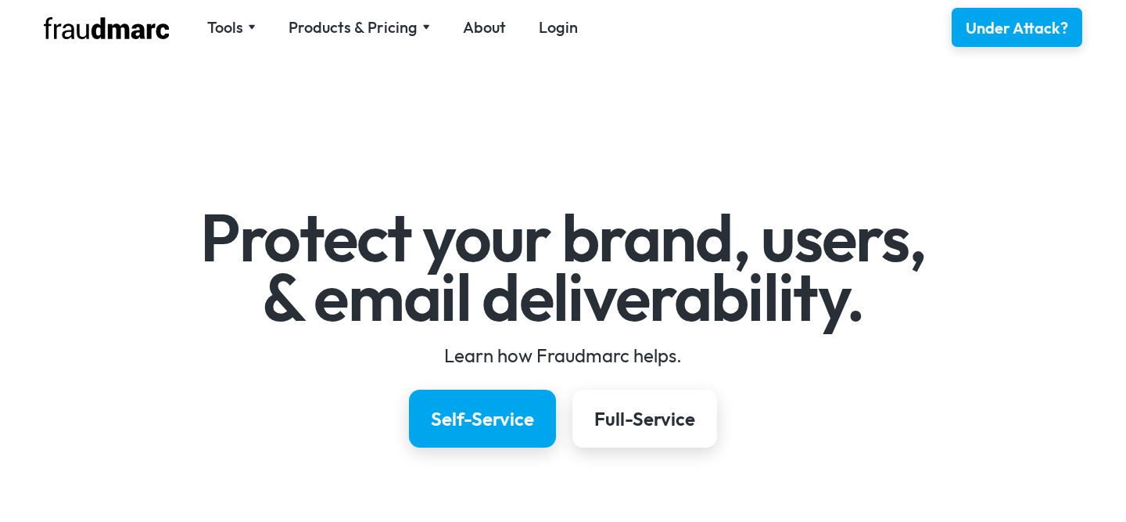  Describe the element at coordinates (484, 27) in the screenshot. I see `a: About` at that location.